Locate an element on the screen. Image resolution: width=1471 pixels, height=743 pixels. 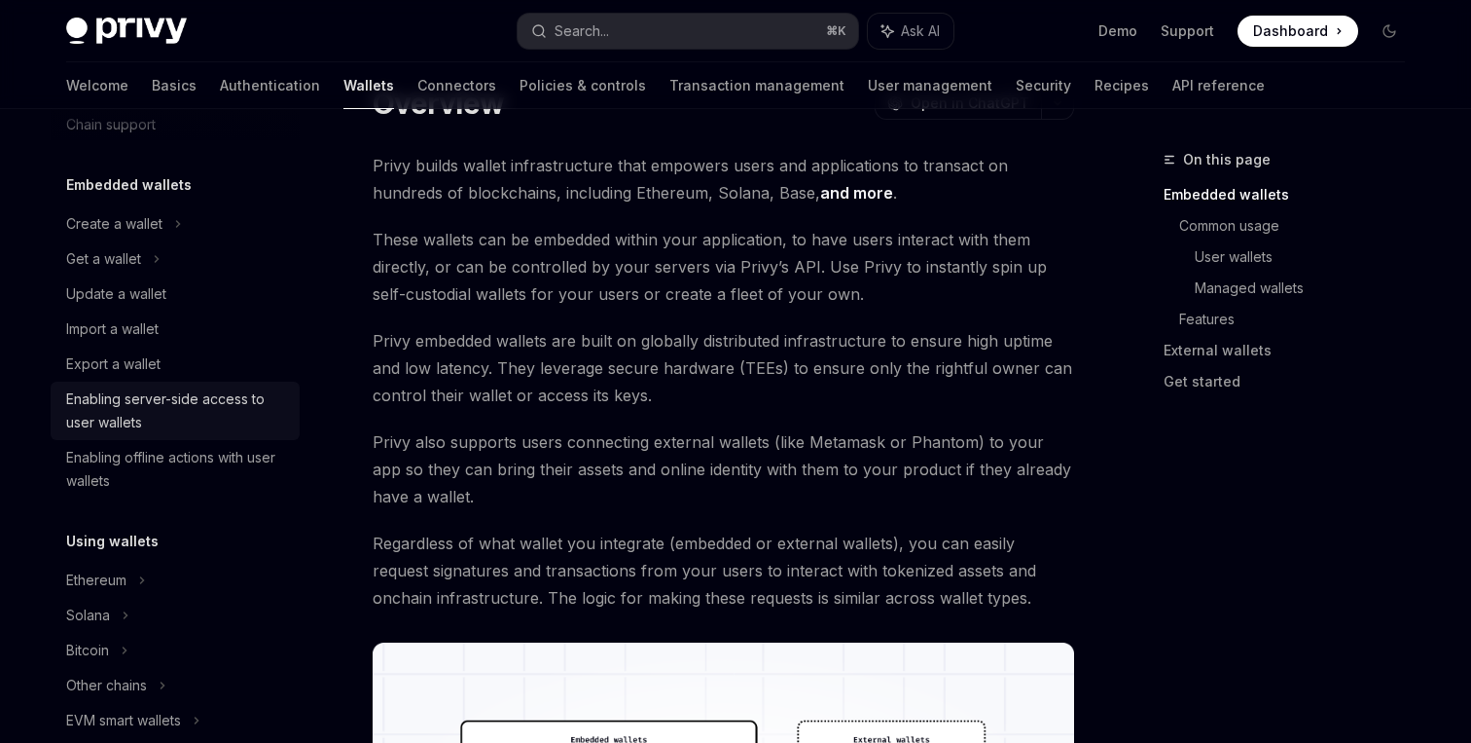
a: Security is located at coordinates (1043, 86).